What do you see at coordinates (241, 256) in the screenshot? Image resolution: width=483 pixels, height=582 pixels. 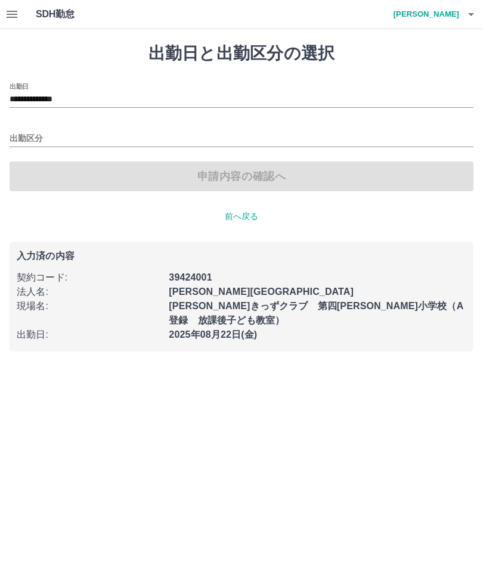 I see `p: 入力済の内容` at bounding box center [241, 256].